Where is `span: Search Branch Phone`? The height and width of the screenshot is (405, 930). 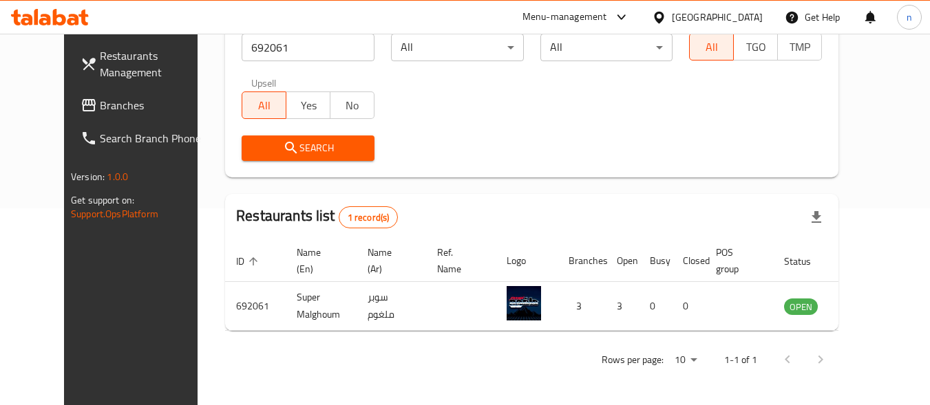 span: Search Branch Phone is located at coordinates (154, 138).